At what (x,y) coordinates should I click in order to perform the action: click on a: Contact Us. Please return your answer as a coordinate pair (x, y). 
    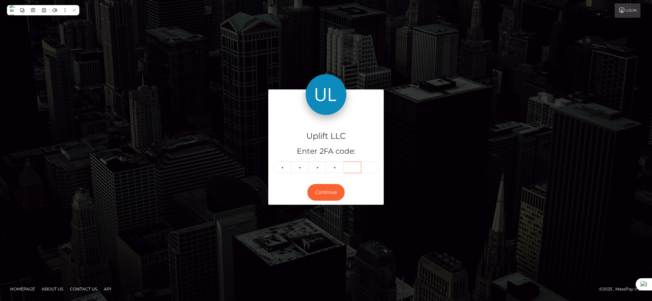
    Looking at the image, I should click on (84, 288).